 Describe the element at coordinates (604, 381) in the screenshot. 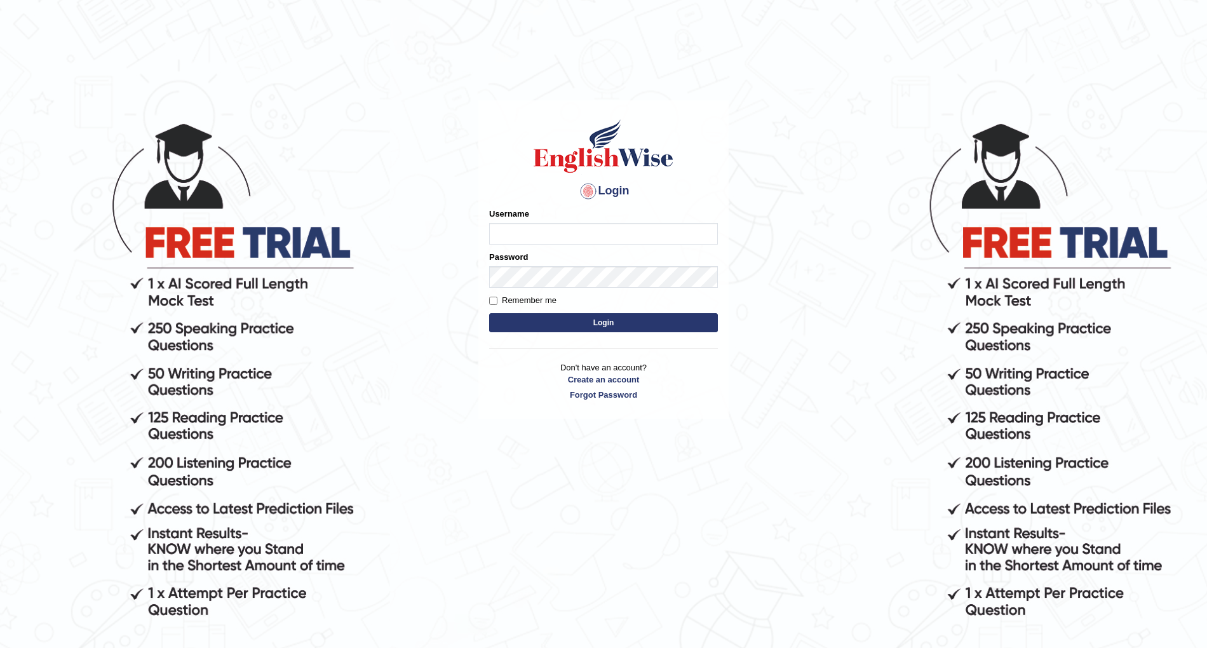

I see `p: Don't have an account?` at that location.